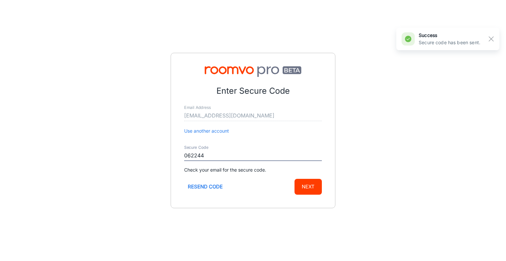  What do you see at coordinates (197, 147) in the screenshot?
I see `label: Secure Code` at bounding box center [197, 147].